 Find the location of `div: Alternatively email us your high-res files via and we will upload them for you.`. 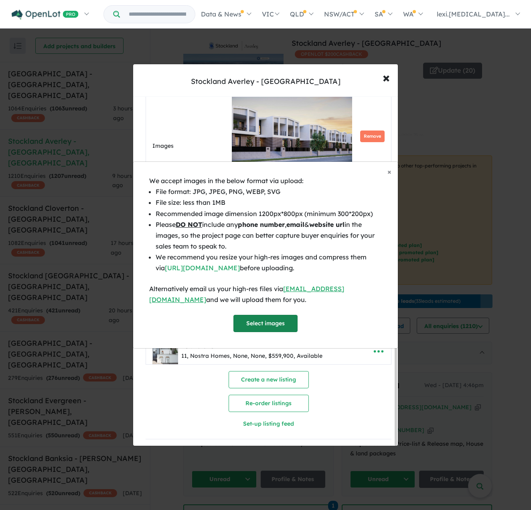

div: Alternatively email us your high-res files via and we will upload them for you. is located at coordinates (266, 294).